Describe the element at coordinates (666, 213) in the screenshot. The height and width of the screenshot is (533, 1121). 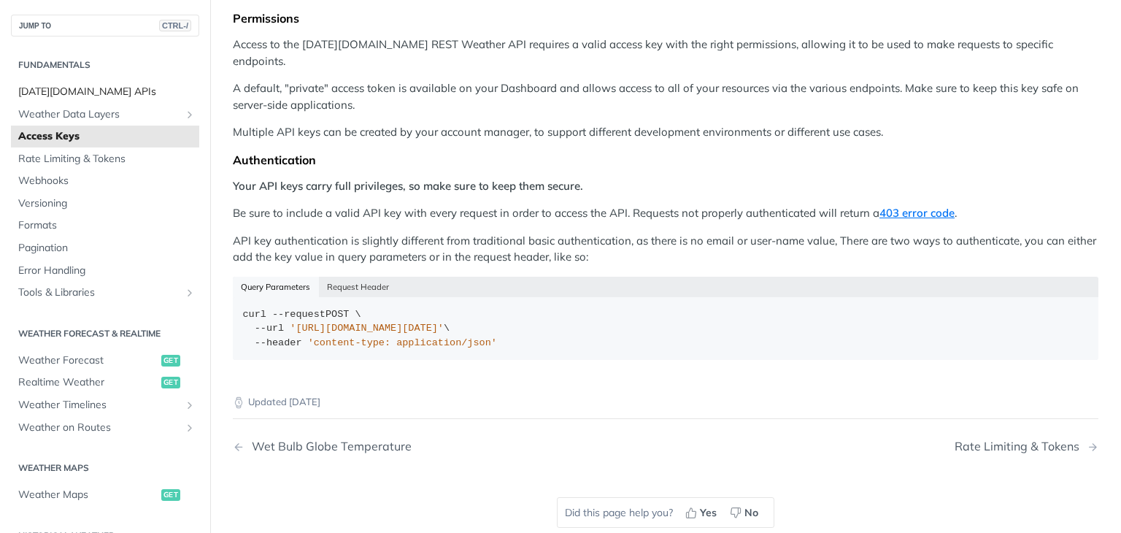
I see `p: Be sure to include a valid API key with every request in order to access the API. Requests not pr...` at that location.